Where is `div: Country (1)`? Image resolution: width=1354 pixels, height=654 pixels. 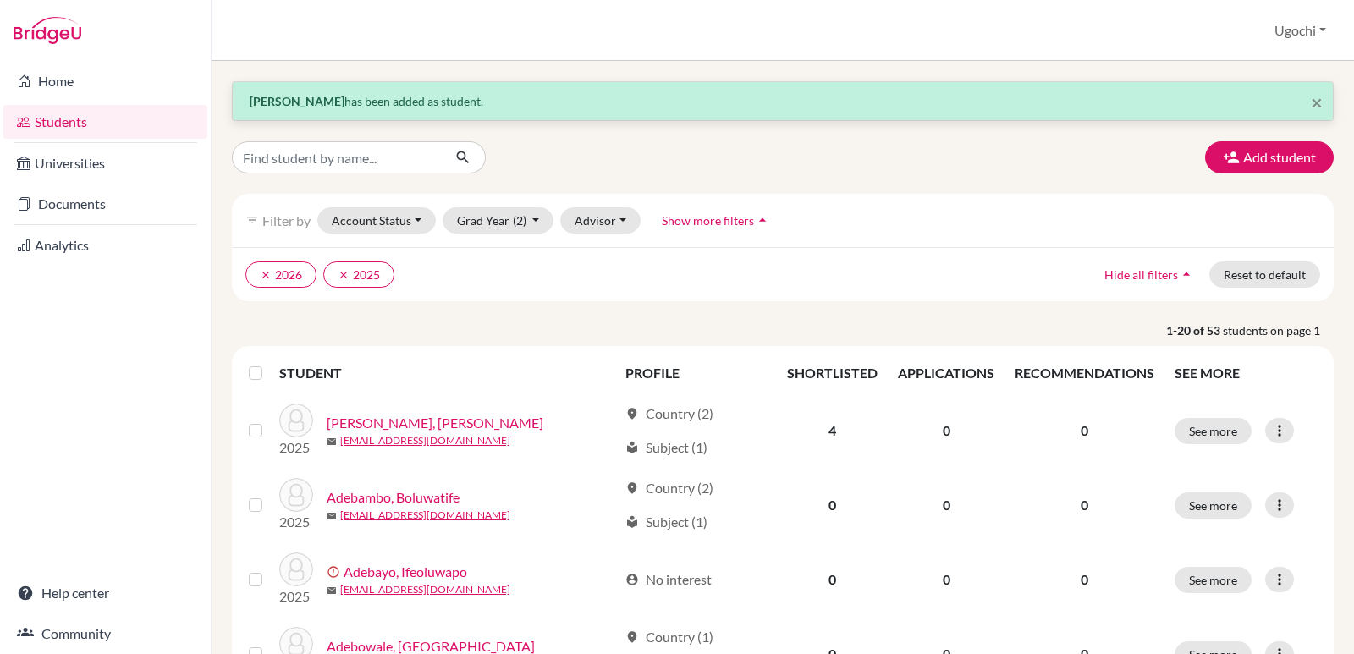
div: Country (1) is located at coordinates (669, 637).